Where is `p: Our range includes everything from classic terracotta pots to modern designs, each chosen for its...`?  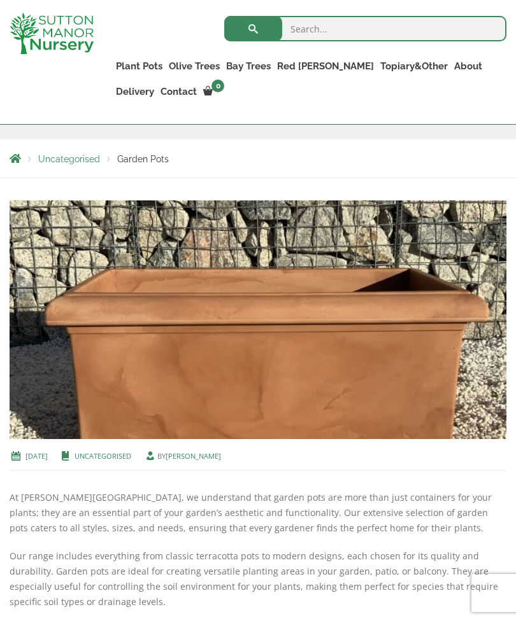 p: Our range includes everything from classic terracotta pots to modern designs, each chosen for its... is located at coordinates (258, 579).